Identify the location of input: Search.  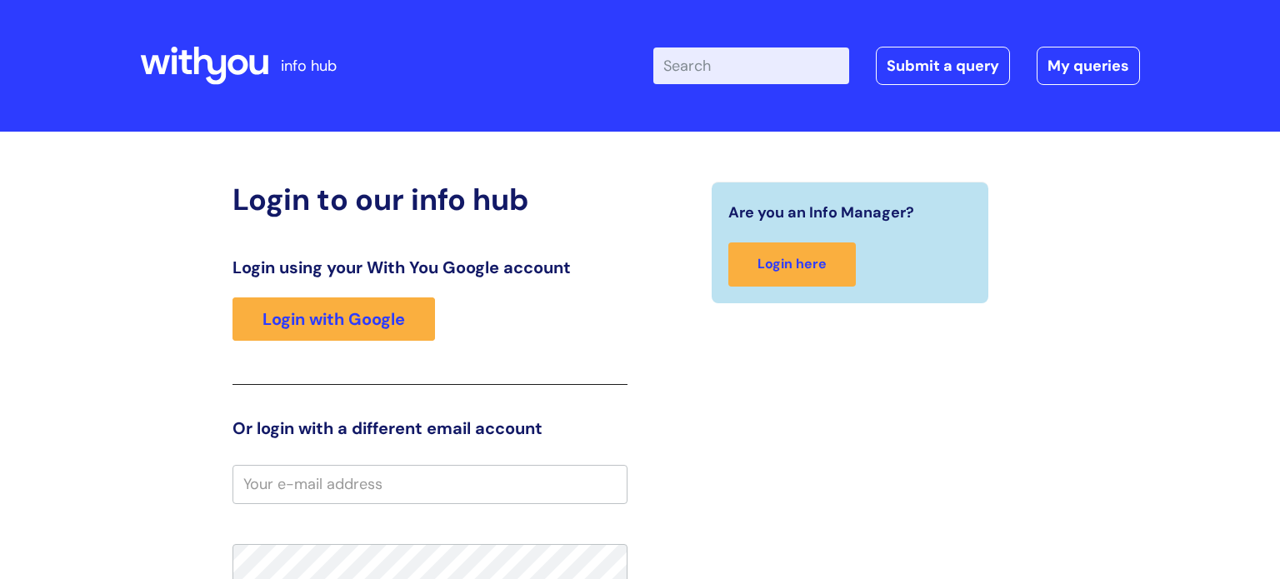
(751, 66).